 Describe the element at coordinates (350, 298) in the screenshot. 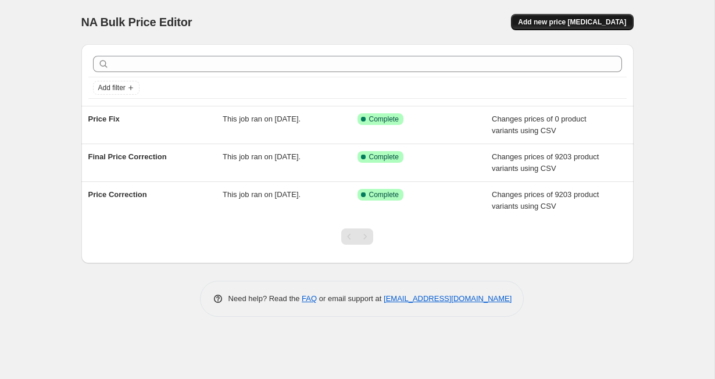

I see `span: or email support at` at that location.